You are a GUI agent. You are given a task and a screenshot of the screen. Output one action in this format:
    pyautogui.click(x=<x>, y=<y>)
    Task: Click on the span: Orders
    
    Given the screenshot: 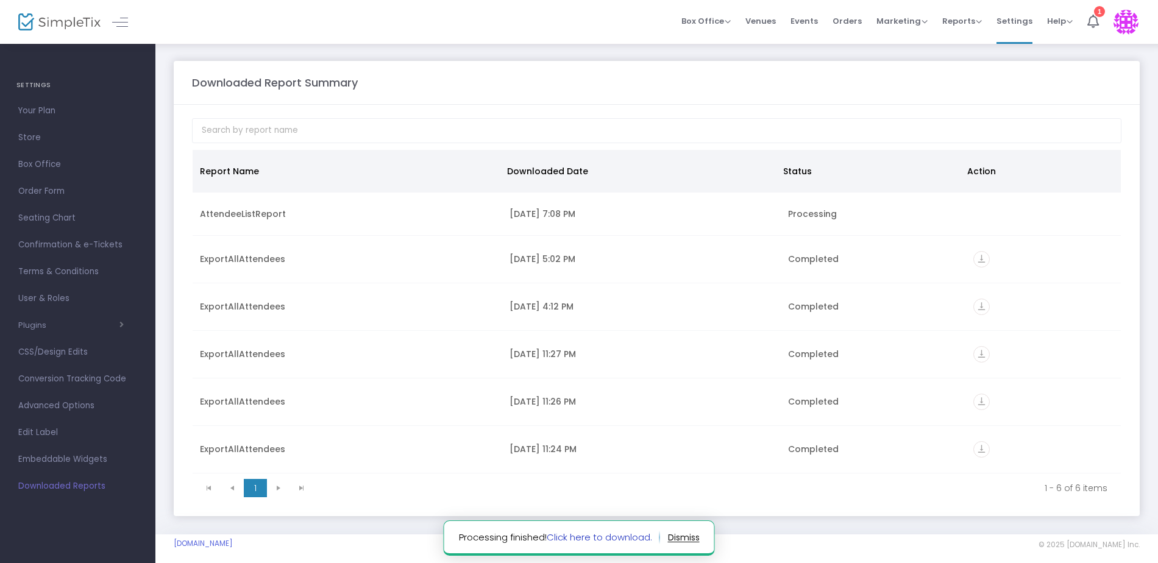 What is the action you would take?
    pyautogui.click(x=847, y=21)
    